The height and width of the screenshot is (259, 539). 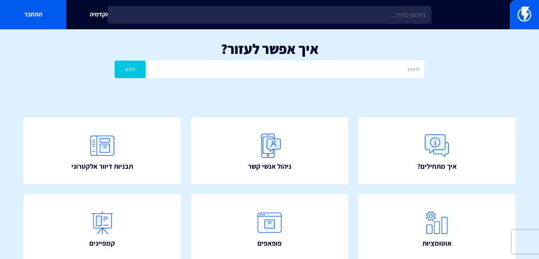 What do you see at coordinates (437, 151) in the screenshot?
I see `a: איך מתחילים?` at bounding box center [437, 151].